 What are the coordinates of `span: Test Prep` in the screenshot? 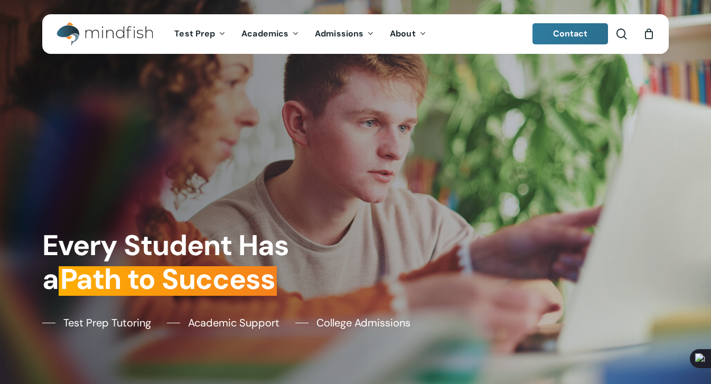 It's located at (194, 33).